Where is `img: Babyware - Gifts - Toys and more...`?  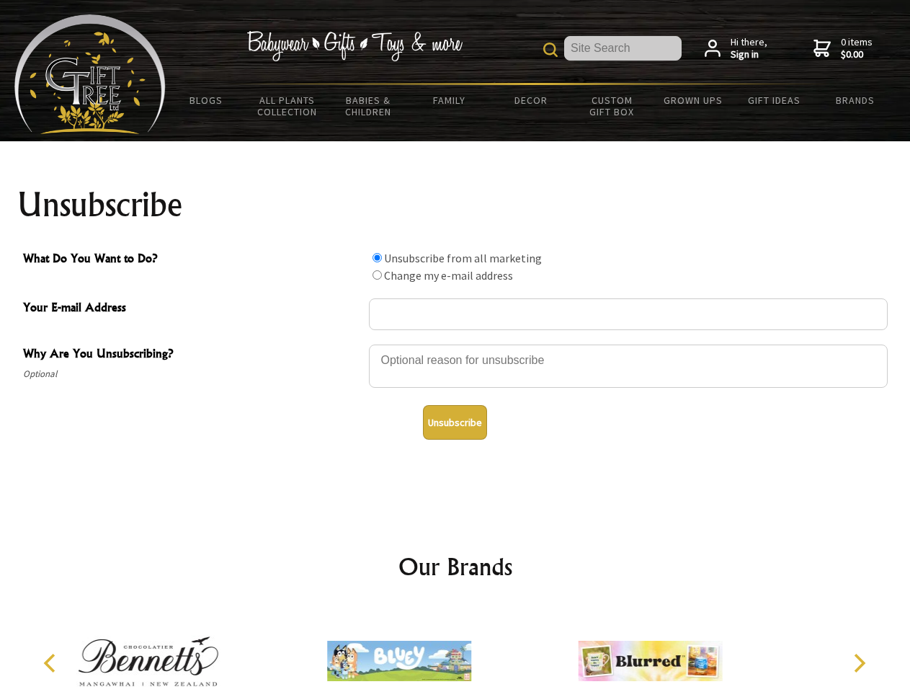
img: Babyware - Gifts - Toys and more... is located at coordinates (90, 74).